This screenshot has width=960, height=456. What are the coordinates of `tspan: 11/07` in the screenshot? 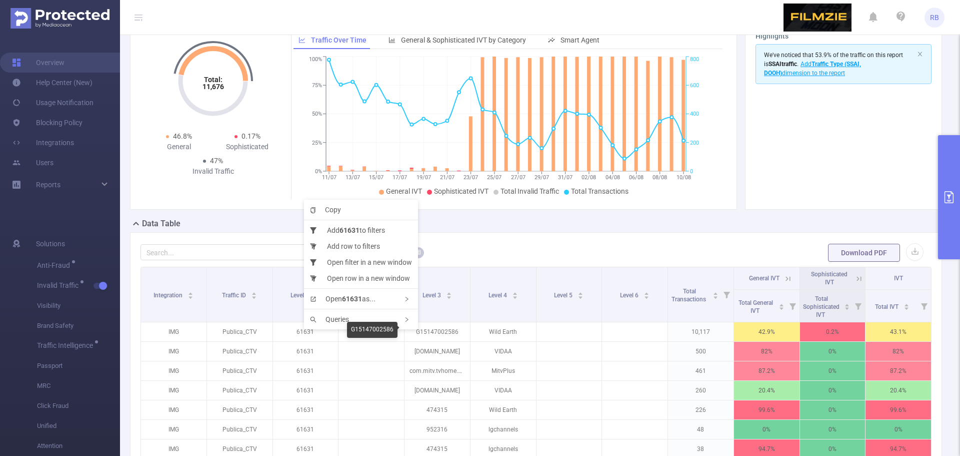 It's located at (329, 177).